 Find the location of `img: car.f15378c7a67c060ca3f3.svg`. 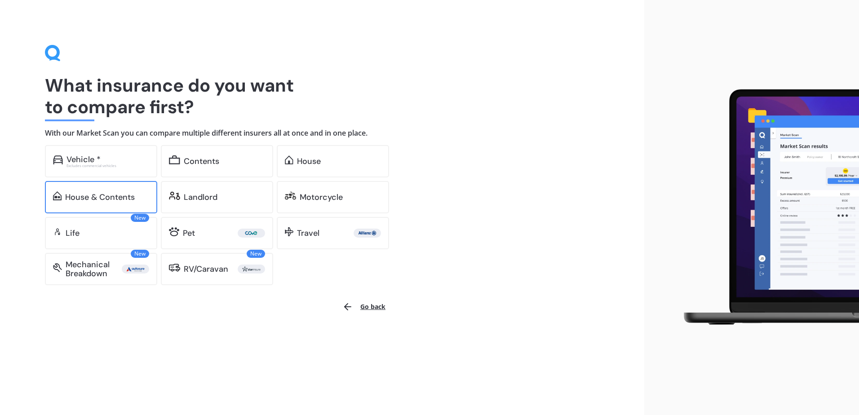

img: car.f15378c7a67c060ca3f3.svg is located at coordinates (58, 160).